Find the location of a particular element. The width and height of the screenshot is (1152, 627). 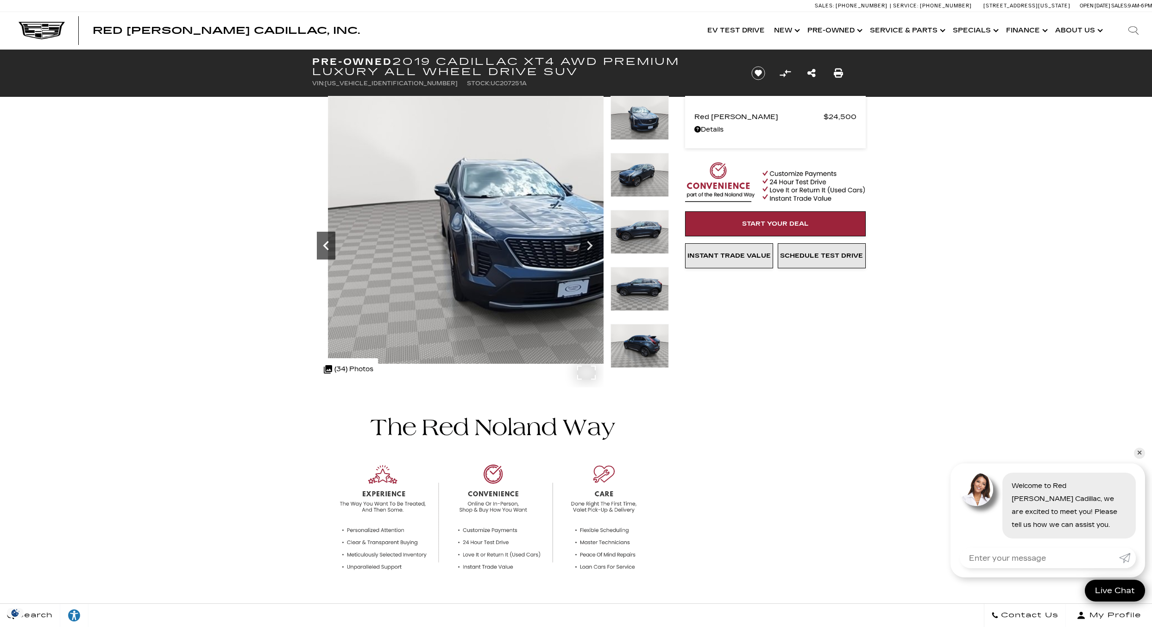

a: Schedule Test Drive is located at coordinates (822, 256).